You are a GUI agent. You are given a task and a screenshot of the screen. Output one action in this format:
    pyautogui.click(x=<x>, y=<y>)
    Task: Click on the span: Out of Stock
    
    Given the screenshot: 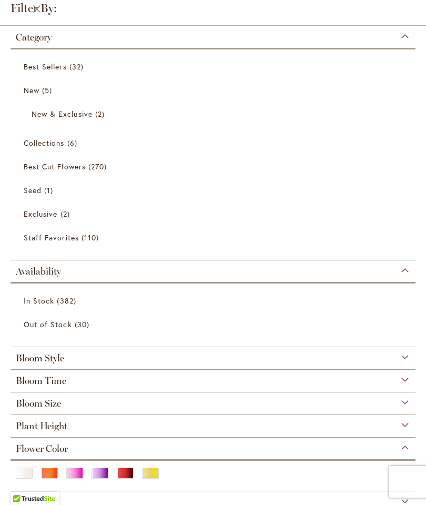 What is the action you would take?
    pyautogui.click(x=48, y=324)
    